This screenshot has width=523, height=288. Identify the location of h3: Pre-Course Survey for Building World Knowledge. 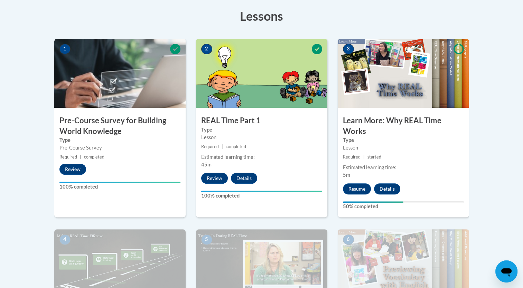
(120, 126).